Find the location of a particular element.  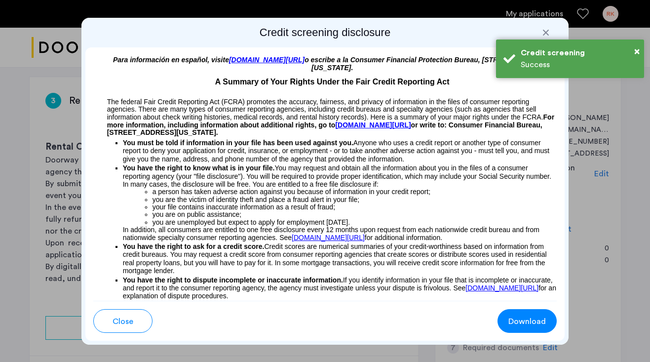

span: Close is located at coordinates (123, 321).